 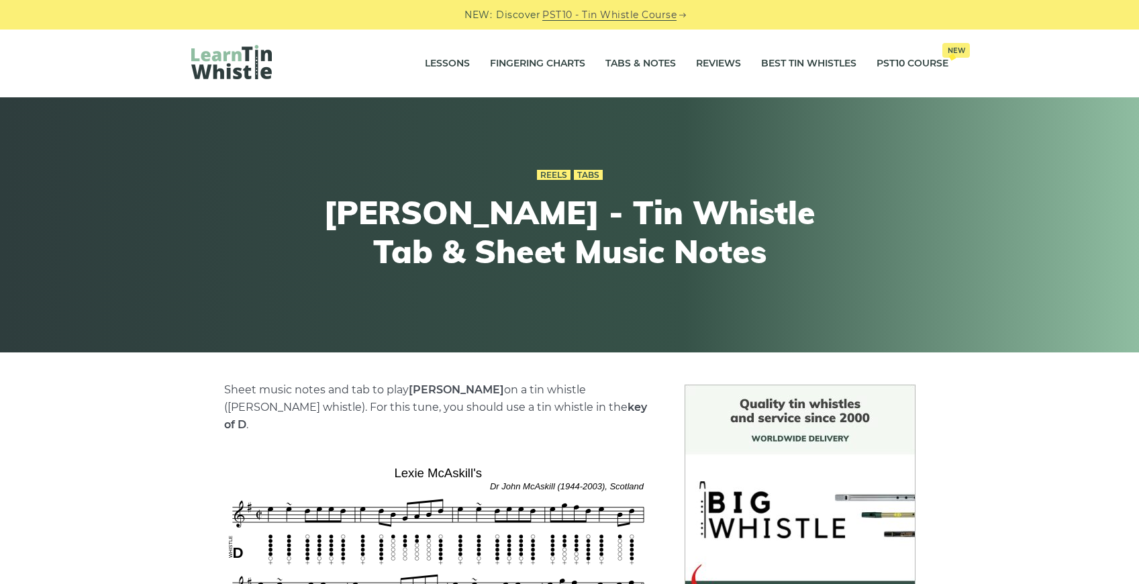 I want to click on span: New, so click(x=956, y=50).